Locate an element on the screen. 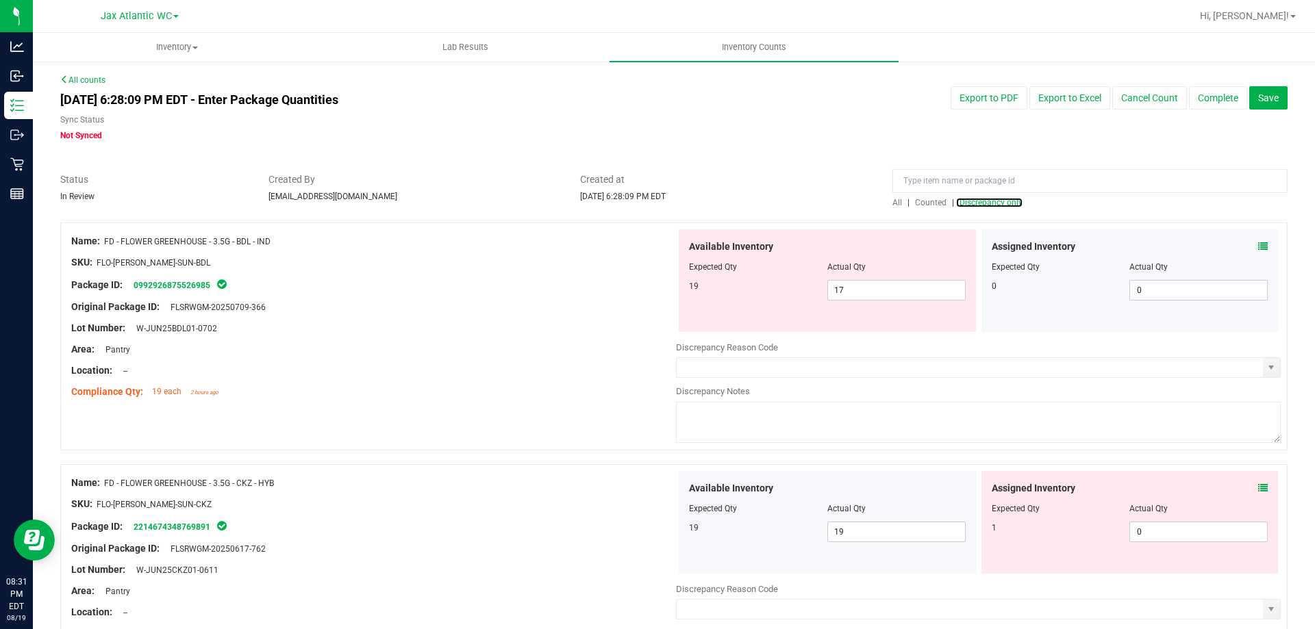 This screenshot has height=629, width=1315. span: W-JUN25CKZ01-0611 is located at coordinates (174, 570).